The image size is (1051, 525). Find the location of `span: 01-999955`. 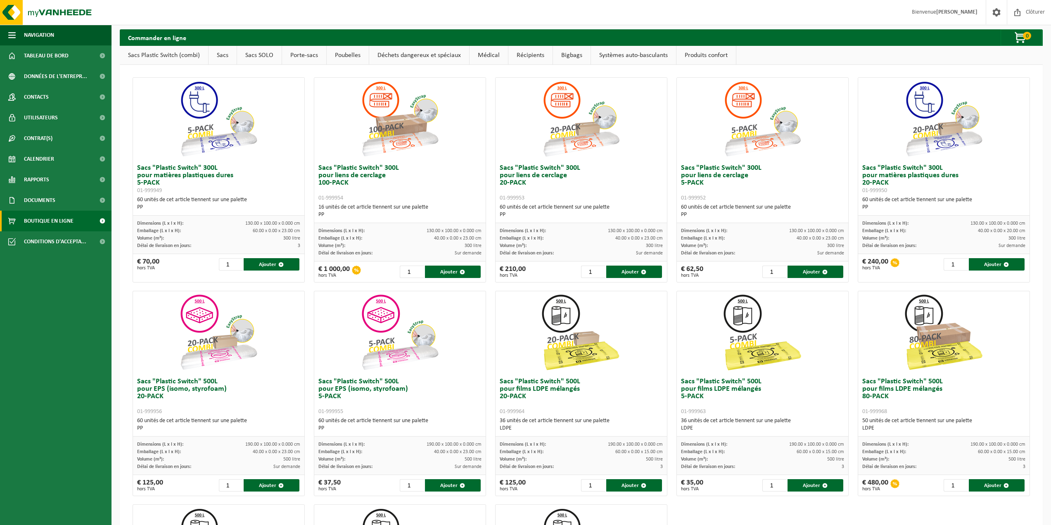

span: 01-999955 is located at coordinates (331, 411).